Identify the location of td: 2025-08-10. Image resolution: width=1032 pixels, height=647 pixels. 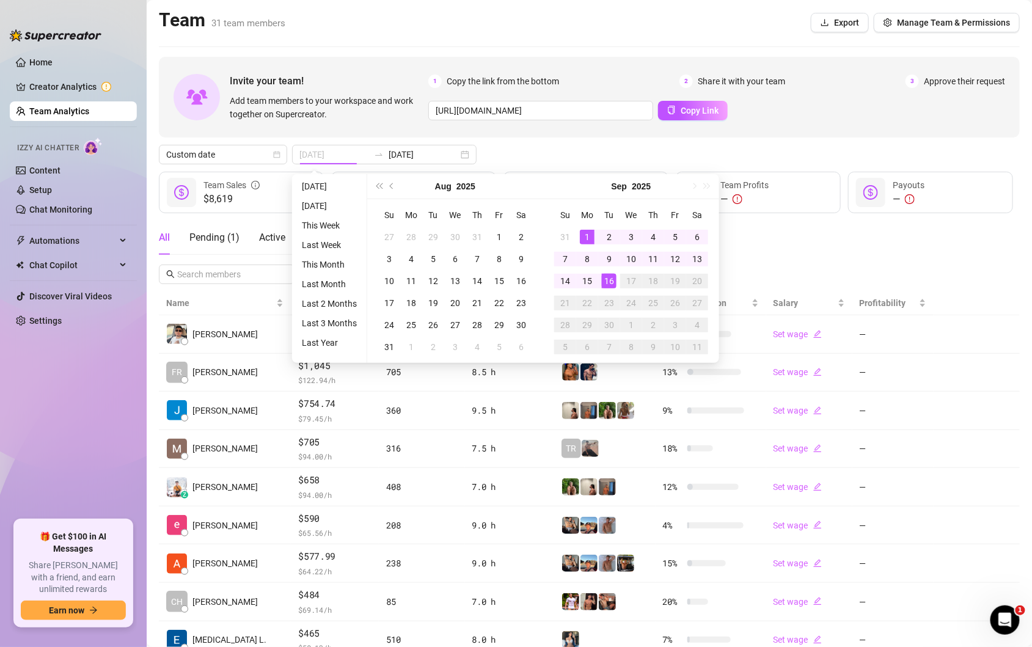
(389, 281).